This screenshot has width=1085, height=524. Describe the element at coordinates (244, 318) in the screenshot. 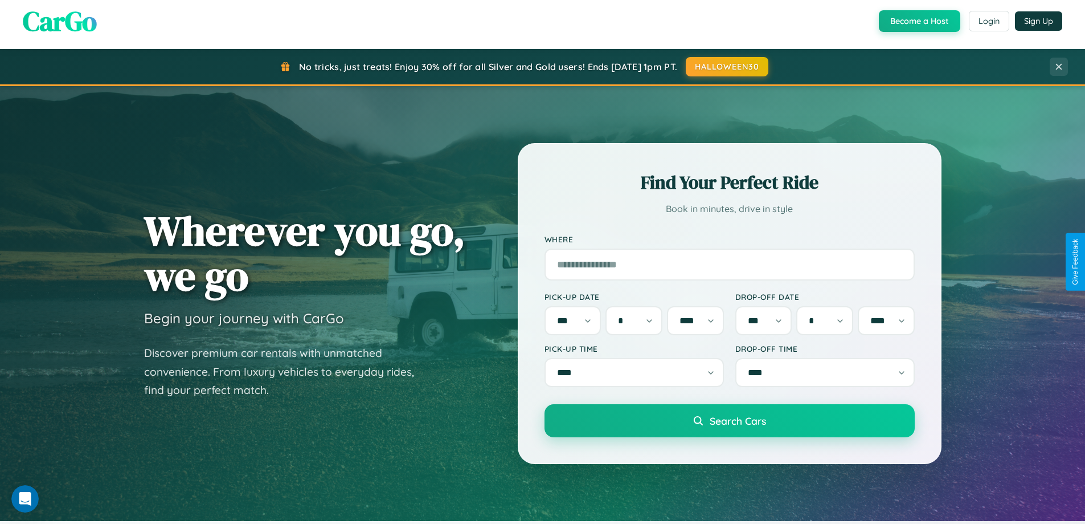

I see `h3: Begin your journey with CarGo` at that location.